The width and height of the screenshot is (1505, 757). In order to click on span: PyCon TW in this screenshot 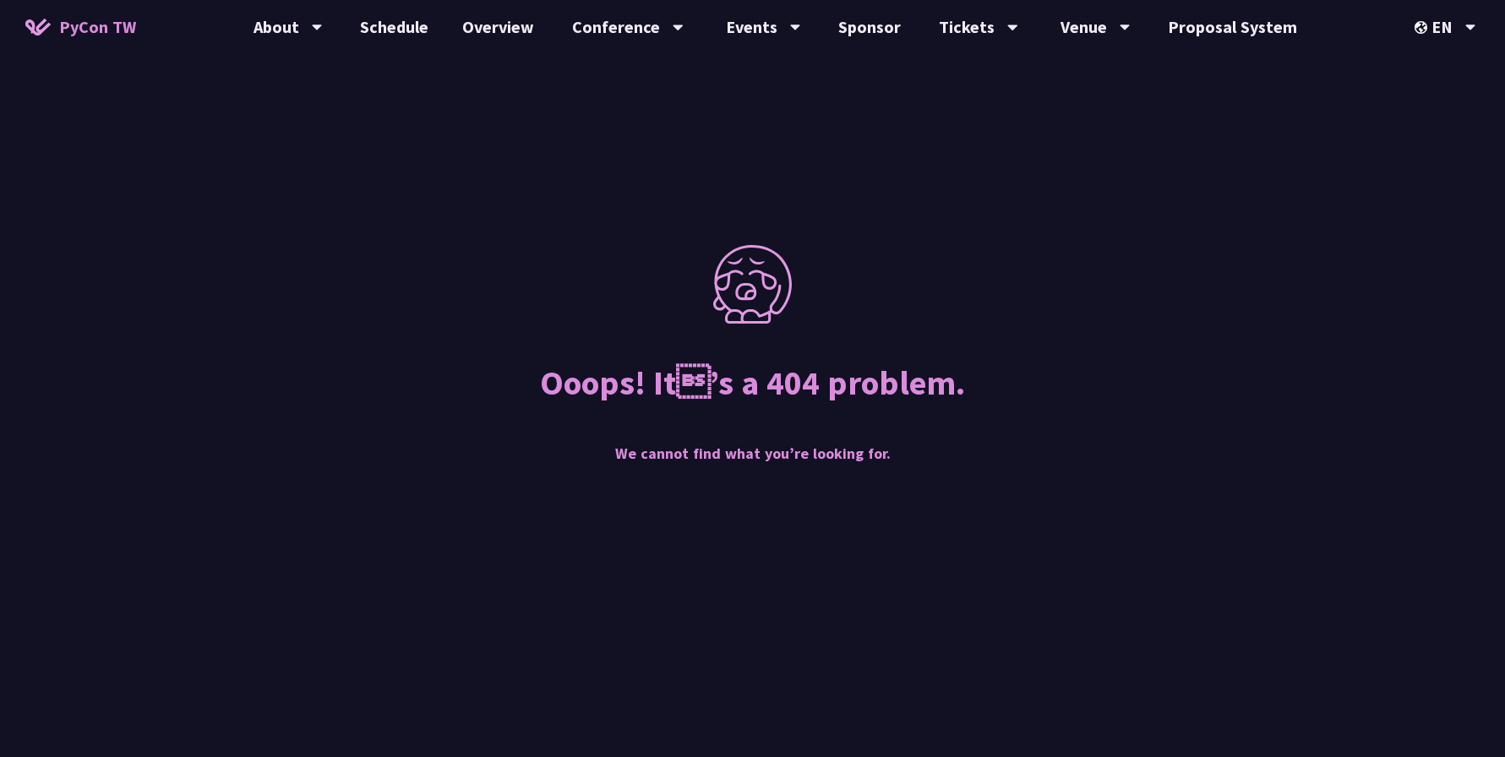, I will do `click(97, 27)`.